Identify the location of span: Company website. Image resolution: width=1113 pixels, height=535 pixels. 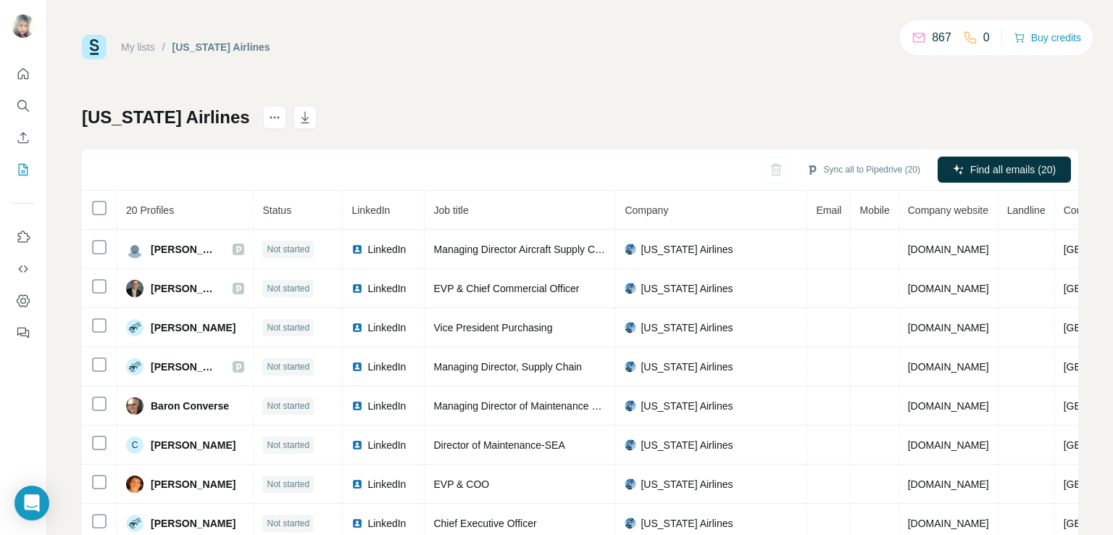
(948, 210).